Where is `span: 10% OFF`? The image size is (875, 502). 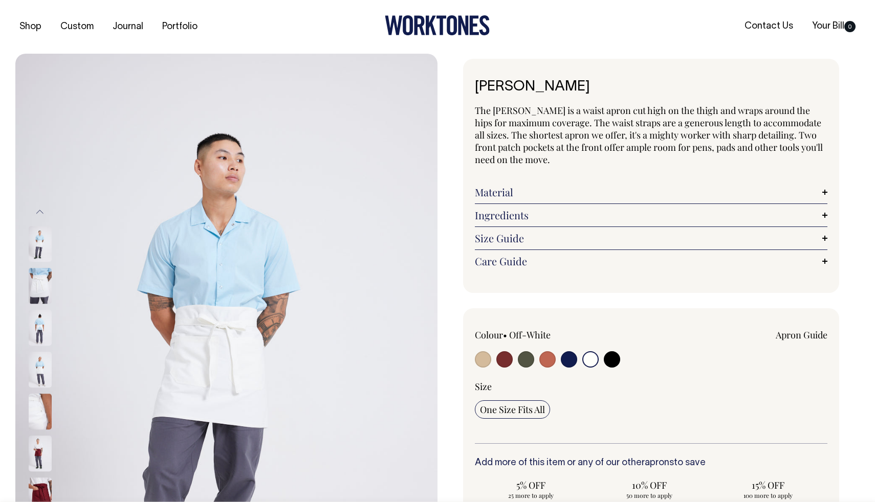
span: 10% OFF is located at coordinates (650, 486).